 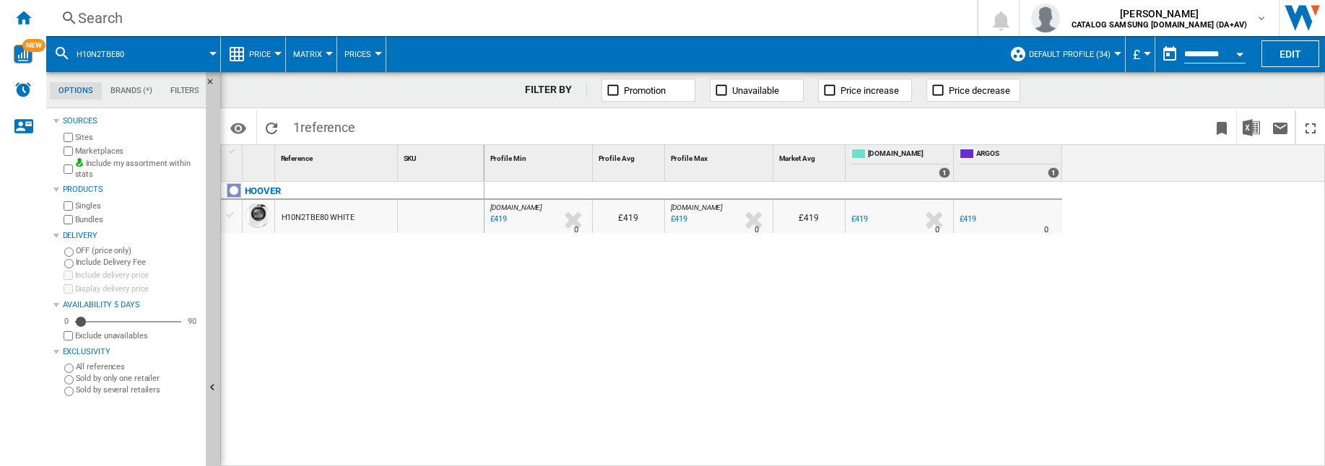 What do you see at coordinates (539, 156) in the screenshot?
I see `div: Profile Min Sort None` at bounding box center [539, 156].